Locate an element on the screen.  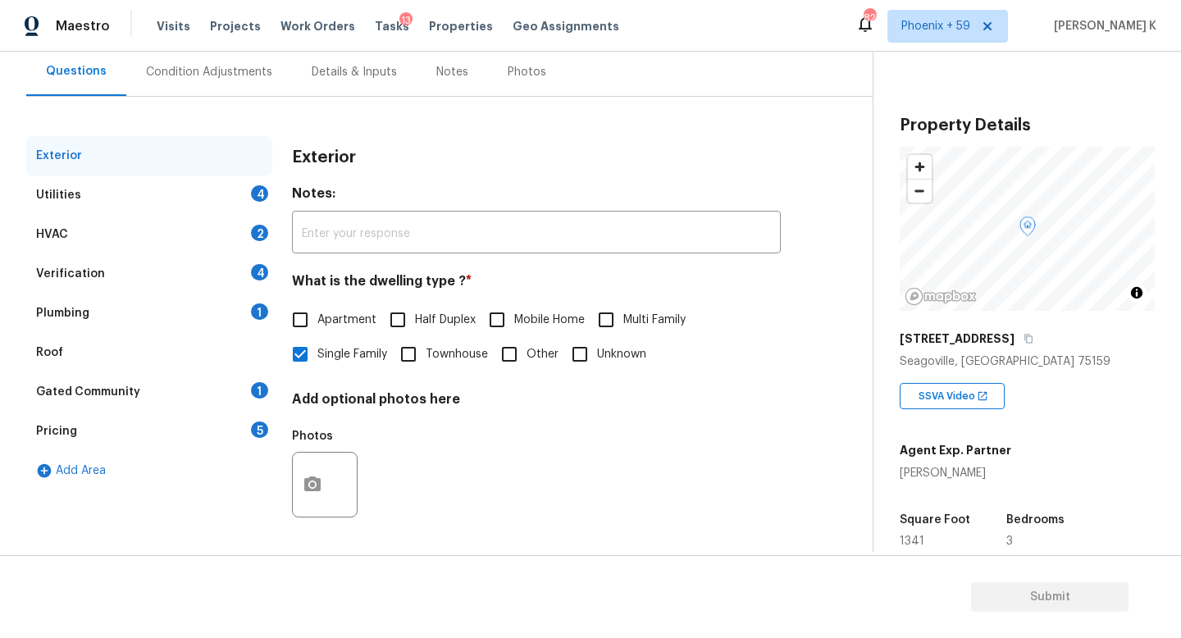
h5: Photos is located at coordinates (312, 436).